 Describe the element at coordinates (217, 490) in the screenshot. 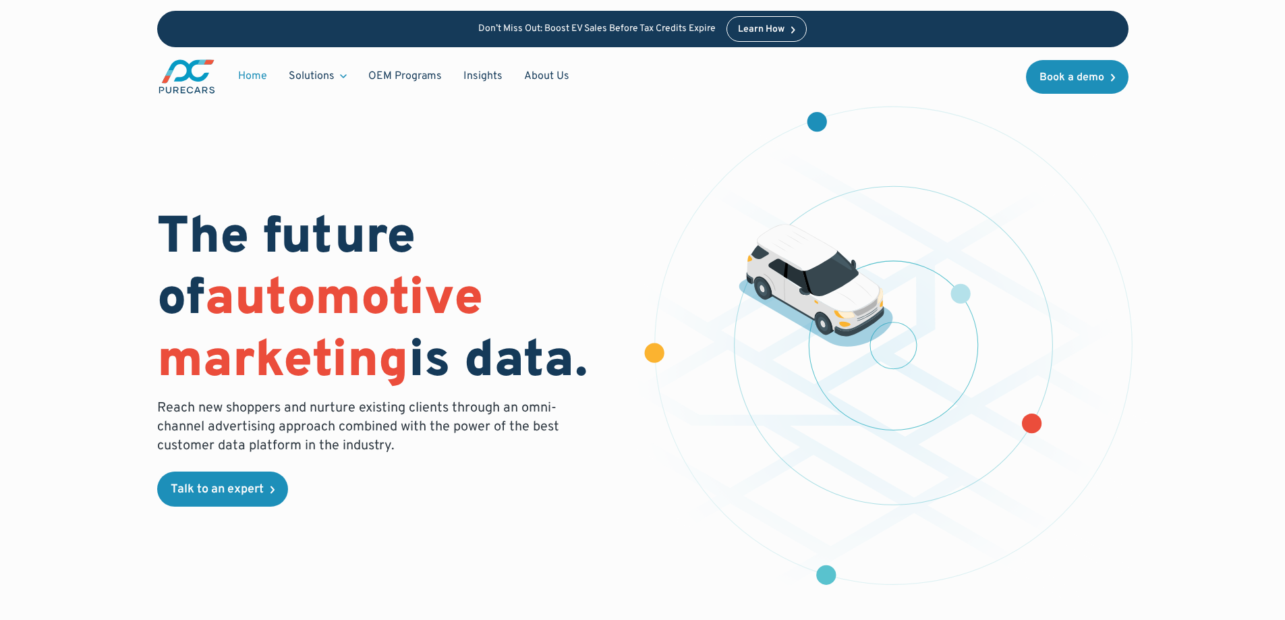

I see `div: Talk to an expert` at that location.